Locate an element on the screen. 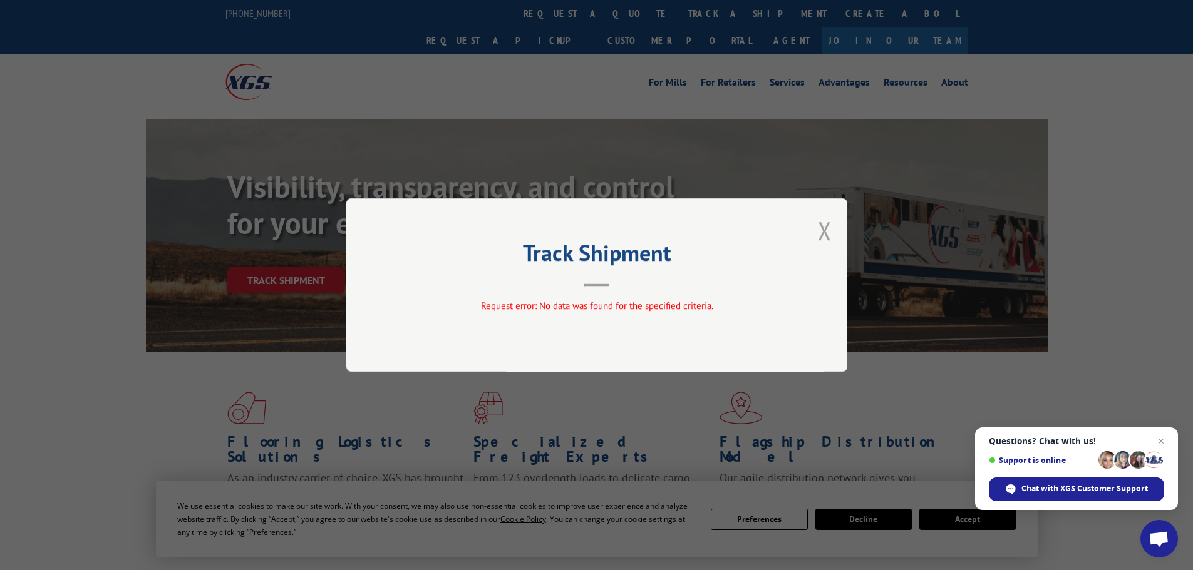  span: Chat with XGS Customer Support is located at coordinates (1084, 489).